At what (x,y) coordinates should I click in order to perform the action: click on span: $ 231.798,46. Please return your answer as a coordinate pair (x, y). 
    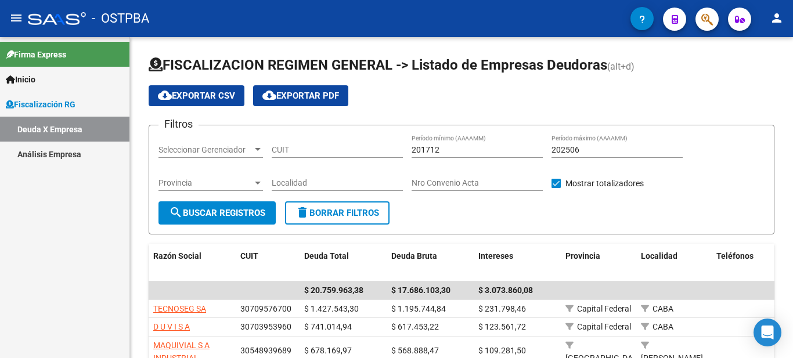
    Looking at the image, I should click on (502, 309).